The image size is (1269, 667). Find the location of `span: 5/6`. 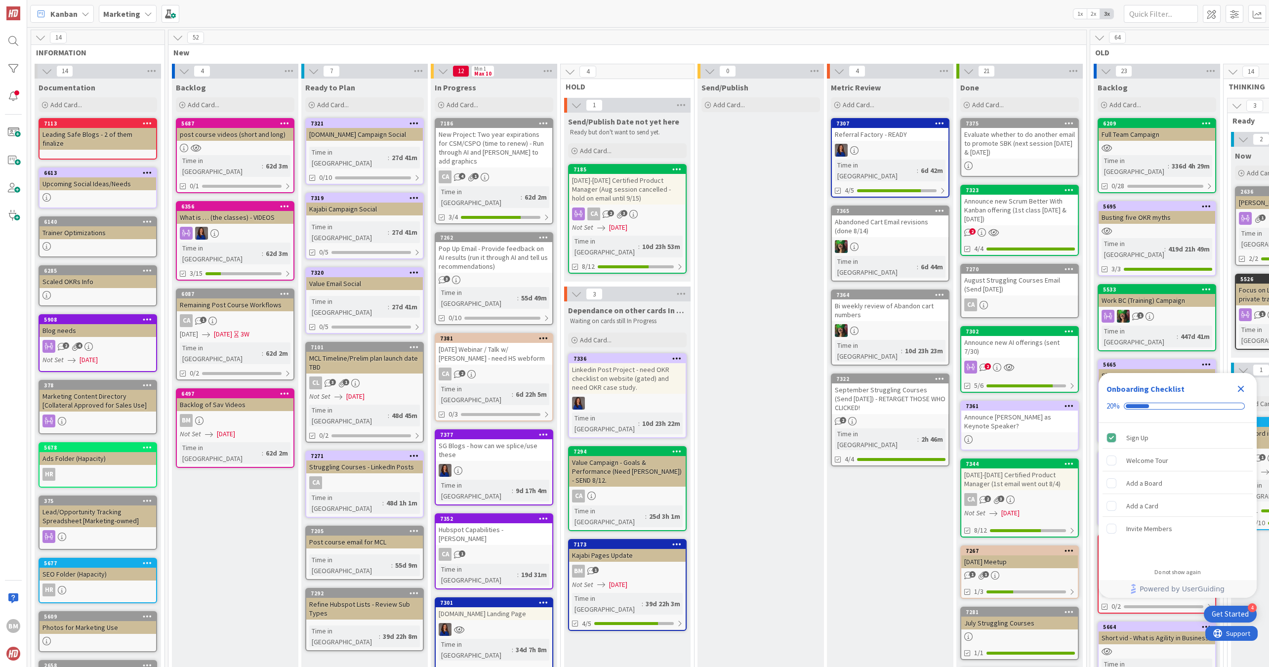

span: 5/6 is located at coordinates (978, 385).